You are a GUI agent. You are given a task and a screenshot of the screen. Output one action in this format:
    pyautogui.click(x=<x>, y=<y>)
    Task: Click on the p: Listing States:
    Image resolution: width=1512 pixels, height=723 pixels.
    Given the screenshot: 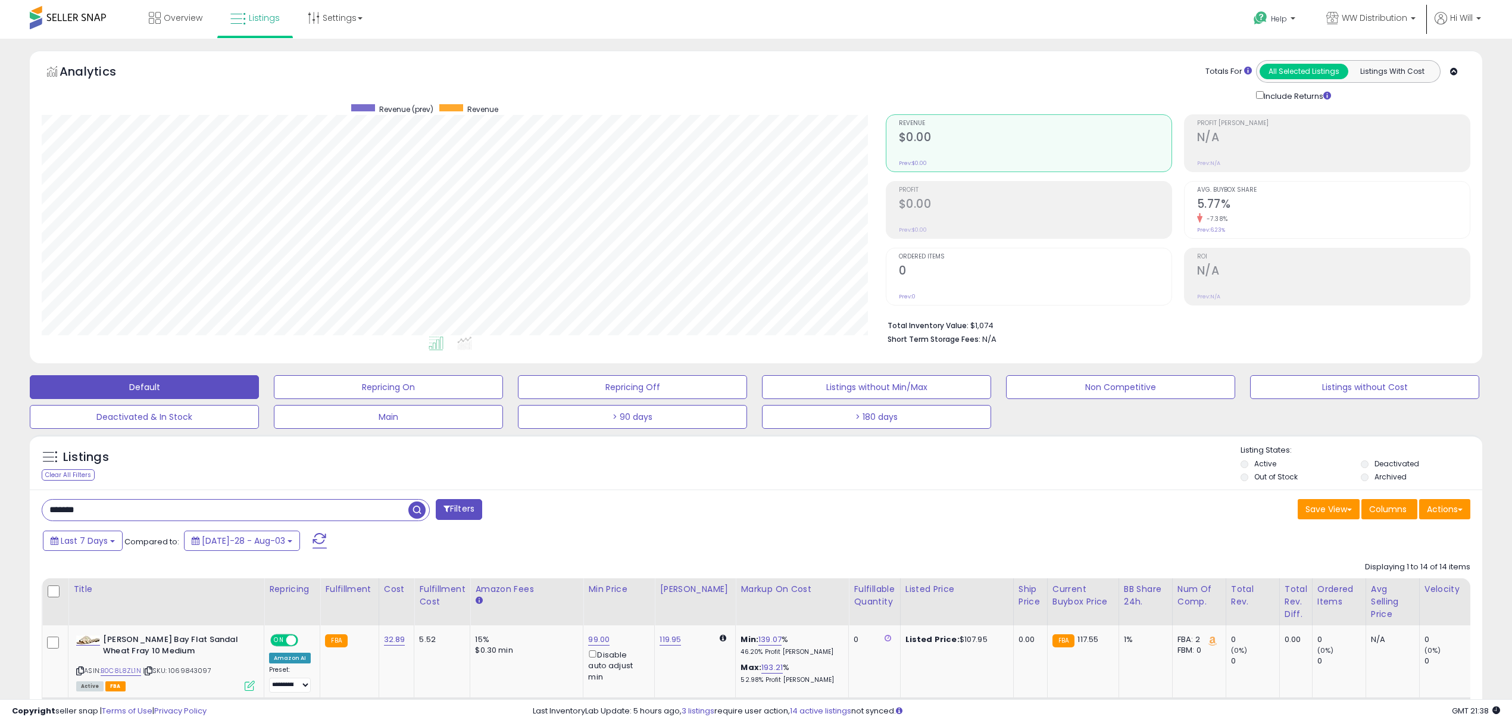 What is the action you would take?
    pyautogui.click(x=1362, y=450)
    